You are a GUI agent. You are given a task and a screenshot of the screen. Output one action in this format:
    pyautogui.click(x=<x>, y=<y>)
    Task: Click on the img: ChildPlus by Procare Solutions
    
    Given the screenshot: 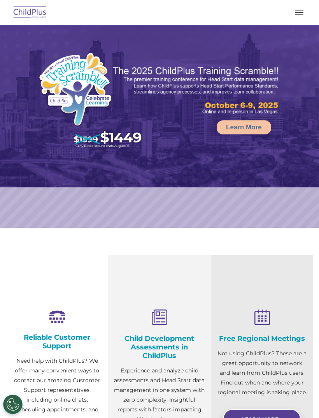 What is the action you would take?
    pyautogui.click(x=30, y=12)
    